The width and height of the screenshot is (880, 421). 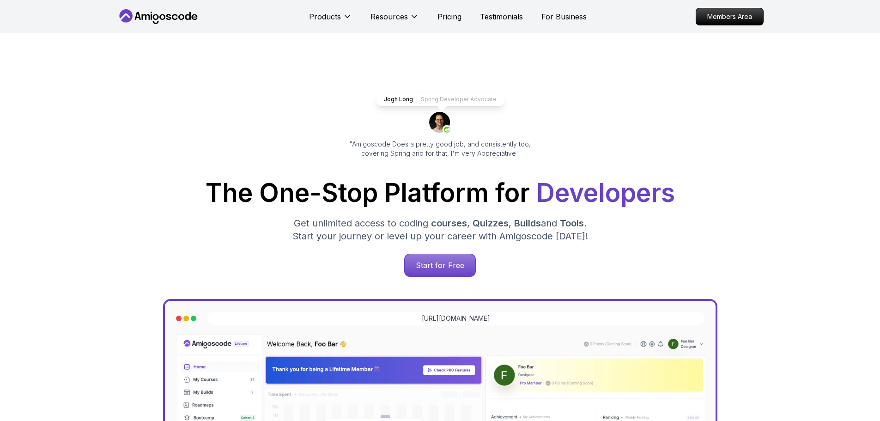 I want to click on button: Resources, so click(x=395, y=20).